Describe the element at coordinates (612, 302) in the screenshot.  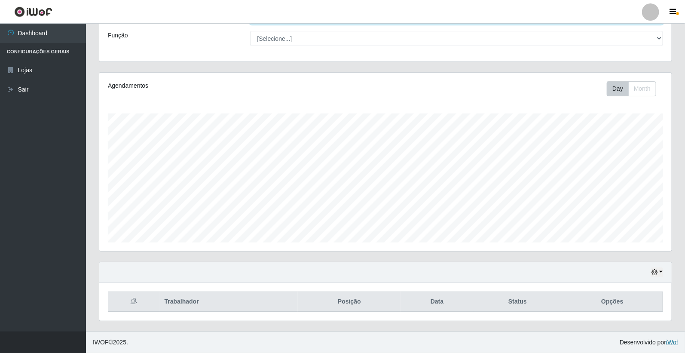
I see `th: Opções` at that location.